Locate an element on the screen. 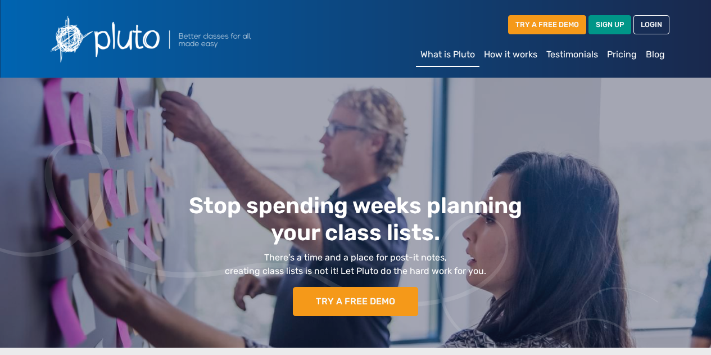  a: LOGIN is located at coordinates (651, 24).